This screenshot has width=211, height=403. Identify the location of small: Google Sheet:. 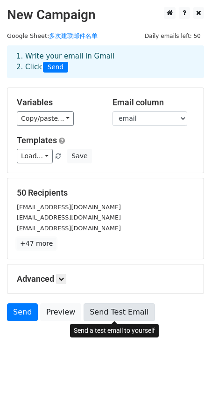
(52, 36).